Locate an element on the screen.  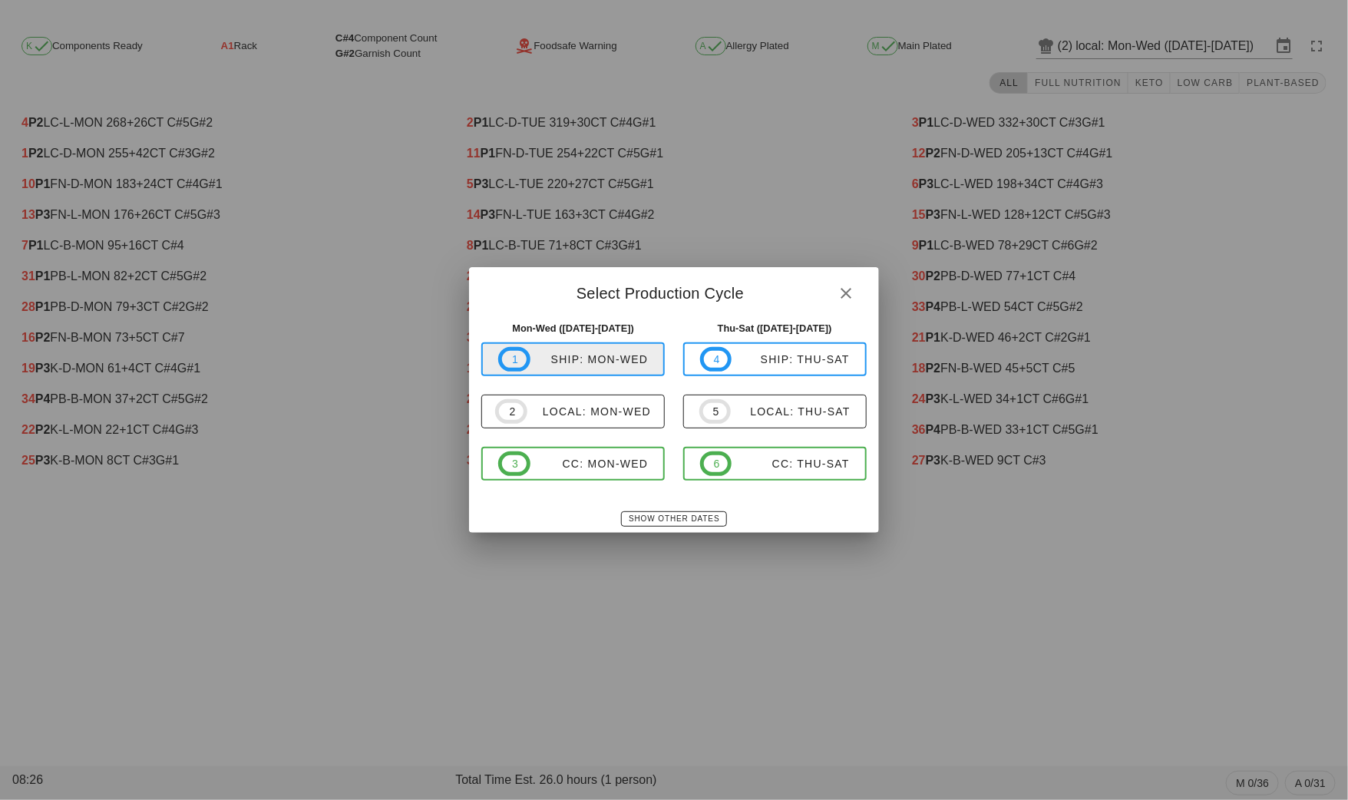
div: local: Thu-Sat is located at coordinates (791, 411).